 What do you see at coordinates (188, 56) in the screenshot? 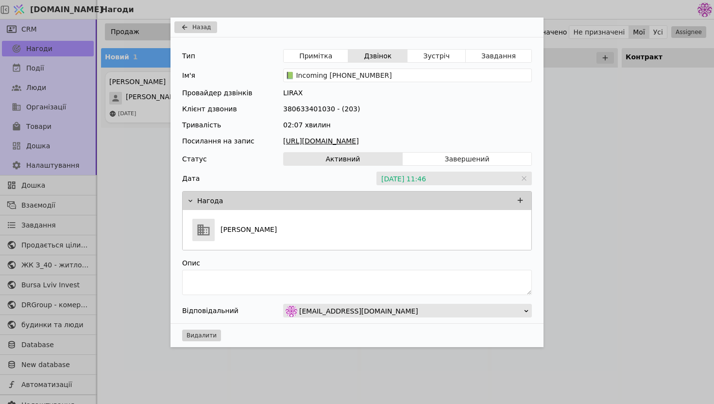
I see `div: Тип` at bounding box center [188, 56].